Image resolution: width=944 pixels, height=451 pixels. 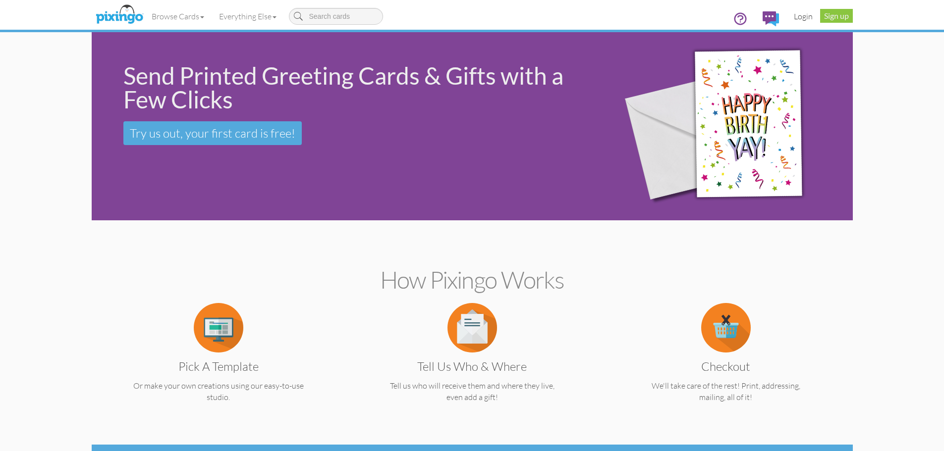 What do you see at coordinates (357, 88) in the screenshot?
I see `div: Send Printed Greeting Cards & Gifts with a Few Clicks` at bounding box center [357, 88].